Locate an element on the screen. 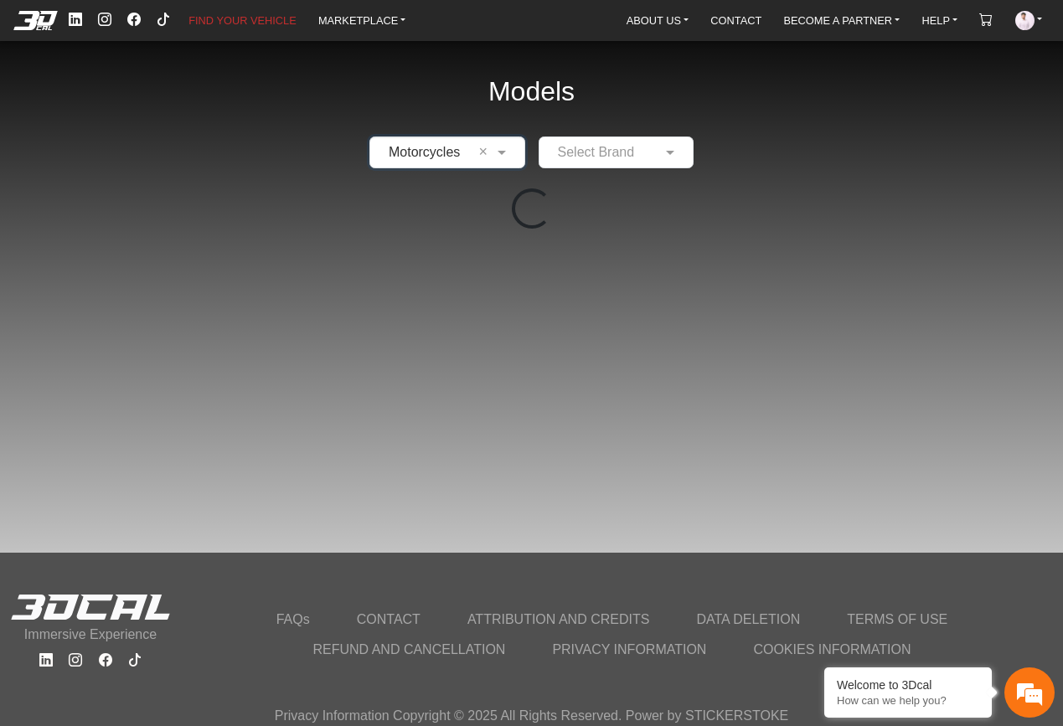  p: Privacy Information Copyright © 2025 All Rights Reserved. Power by STICKERSTOKE is located at coordinates (532, 716).